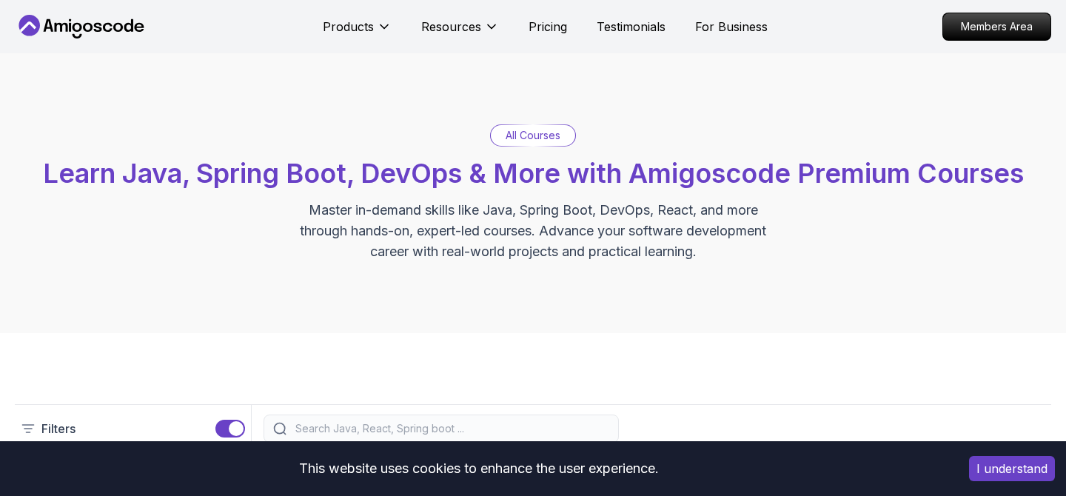 This screenshot has height=496, width=1066. I want to click on button: Accept cookies, so click(1012, 469).